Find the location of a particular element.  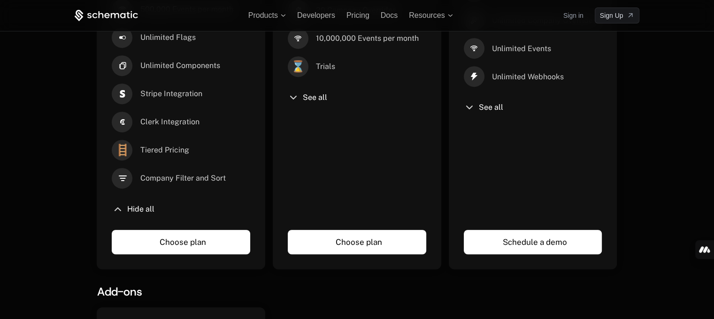

a: Developers is located at coordinates (316, 15).